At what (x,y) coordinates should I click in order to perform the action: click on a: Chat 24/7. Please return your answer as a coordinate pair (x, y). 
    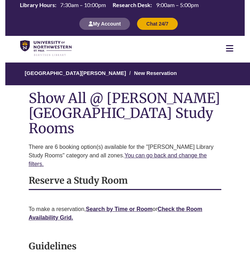
    Looking at the image, I should click on (157, 23).